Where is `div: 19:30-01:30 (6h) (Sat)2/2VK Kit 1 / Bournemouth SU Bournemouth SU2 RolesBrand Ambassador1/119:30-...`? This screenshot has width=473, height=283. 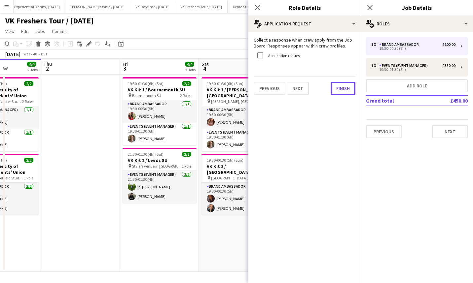
div: 19:30-01:30 (6h) (Sat)2/2VK Kit 1 / Bournemouth SU Bournemouth SU2 RolesBrand Ambassador1/119:30-... is located at coordinates (160, 111).